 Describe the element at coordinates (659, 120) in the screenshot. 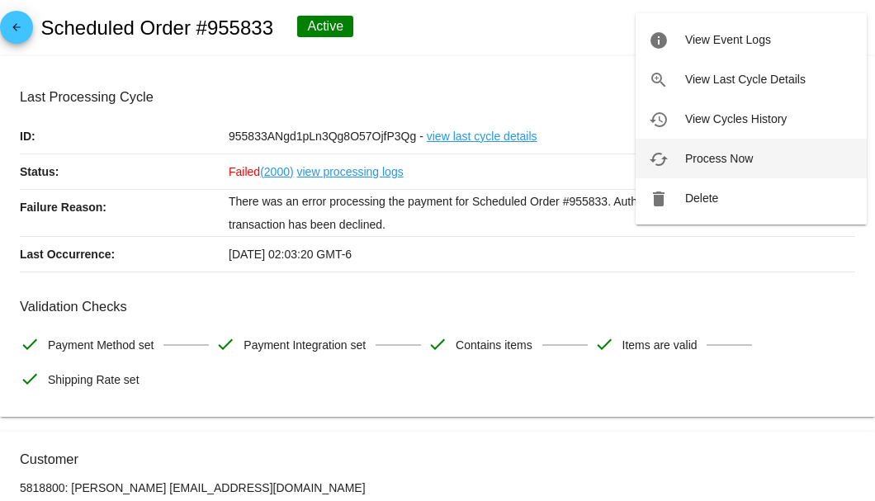

I see `mat-icon: history` at that location.